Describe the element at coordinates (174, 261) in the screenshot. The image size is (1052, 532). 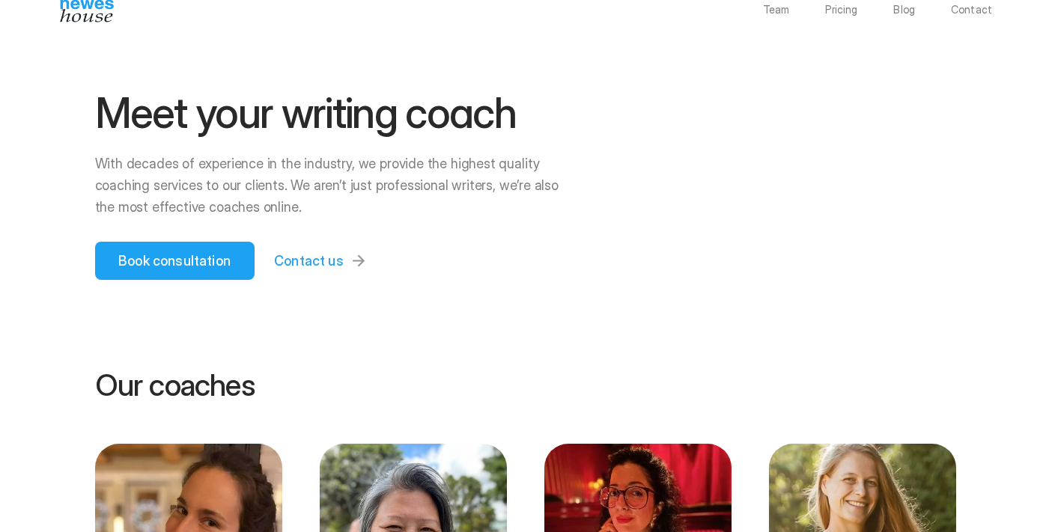
I see `p: Book consultation` at that location.